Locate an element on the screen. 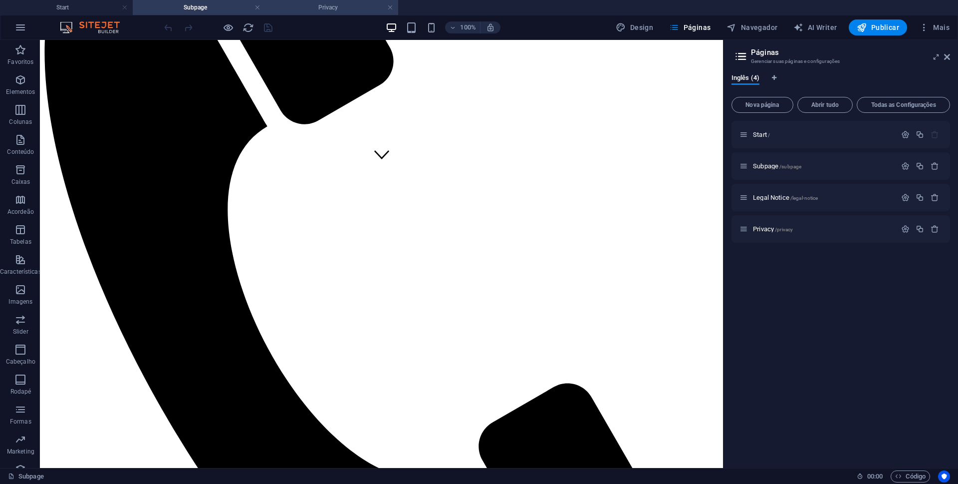  p: Conteúdo is located at coordinates (20, 152).